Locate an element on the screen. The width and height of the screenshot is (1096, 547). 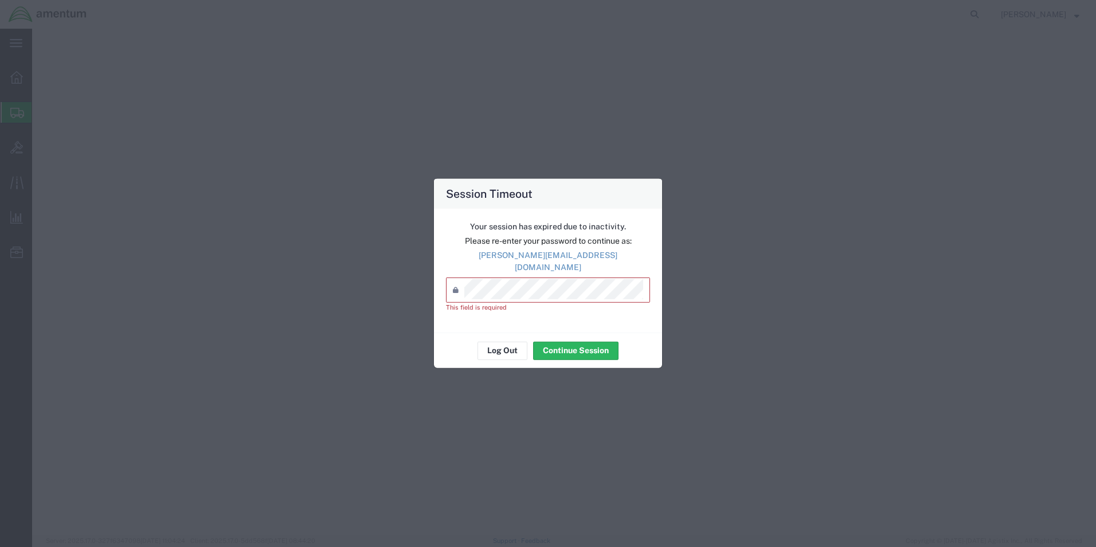
button: Continue Session is located at coordinates (575, 350).